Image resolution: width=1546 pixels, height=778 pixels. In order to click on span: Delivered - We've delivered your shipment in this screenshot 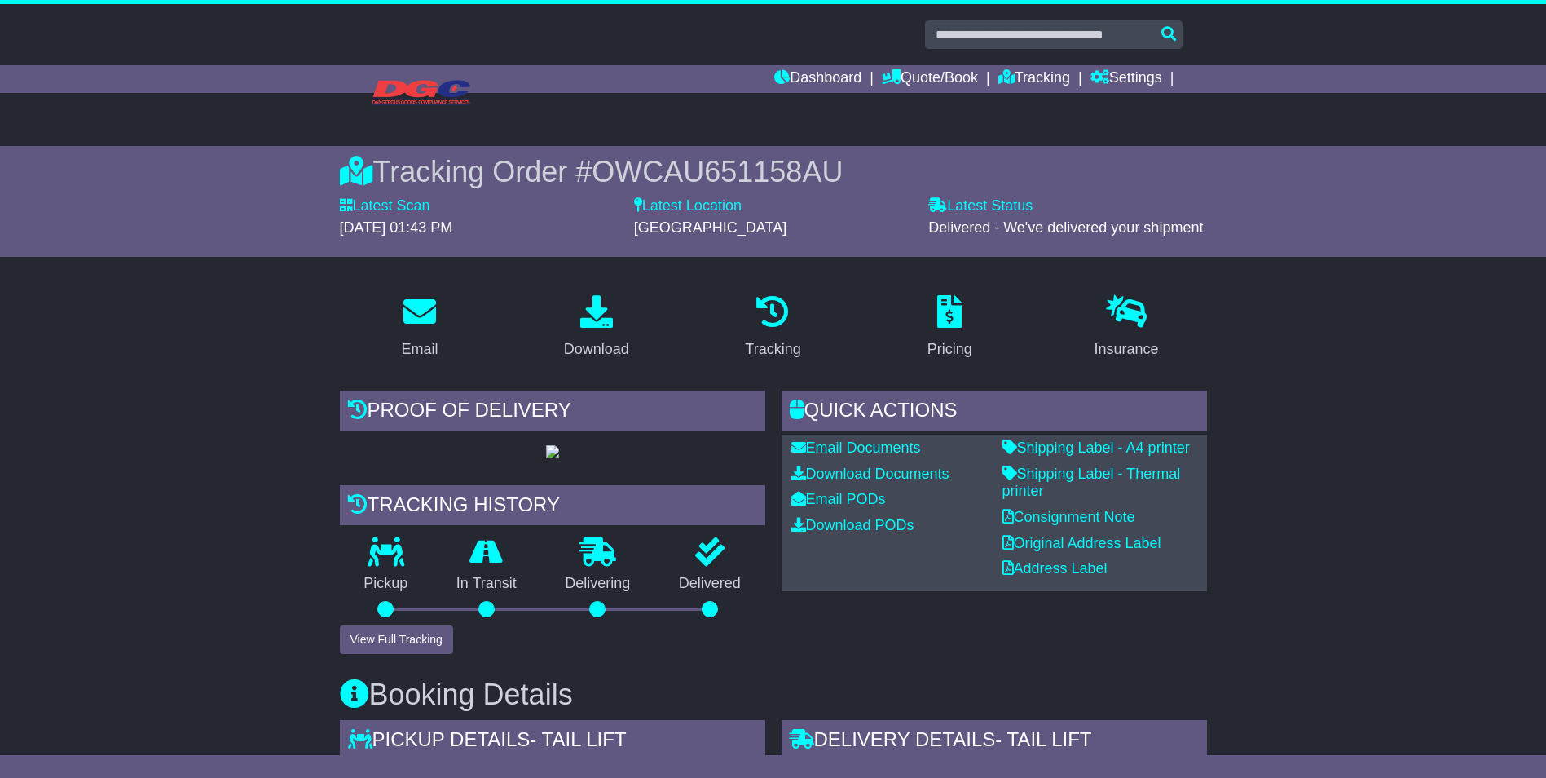, I will do `click(1065, 227)`.